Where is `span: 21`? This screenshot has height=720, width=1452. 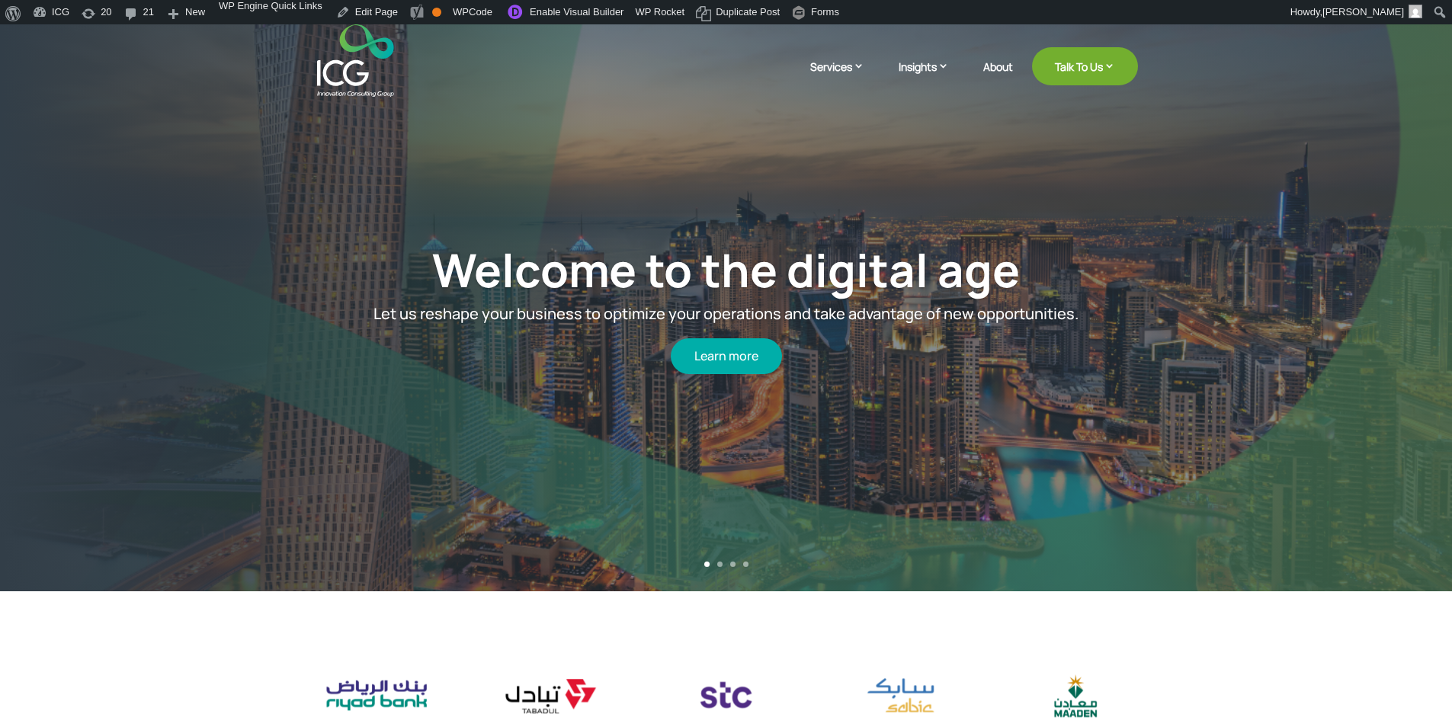
span: 21 is located at coordinates (149, 18).